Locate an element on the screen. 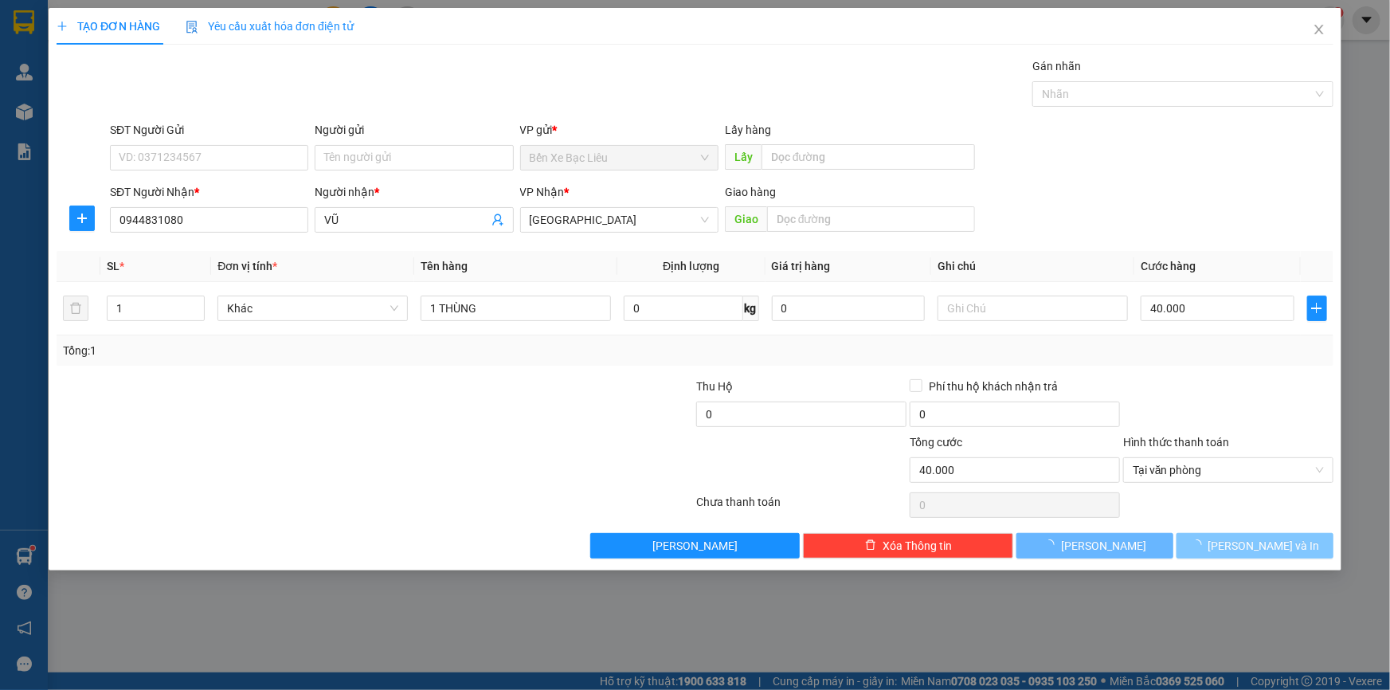 Image resolution: width=1390 pixels, height=690 pixels. img: icon is located at coordinates (192, 27).